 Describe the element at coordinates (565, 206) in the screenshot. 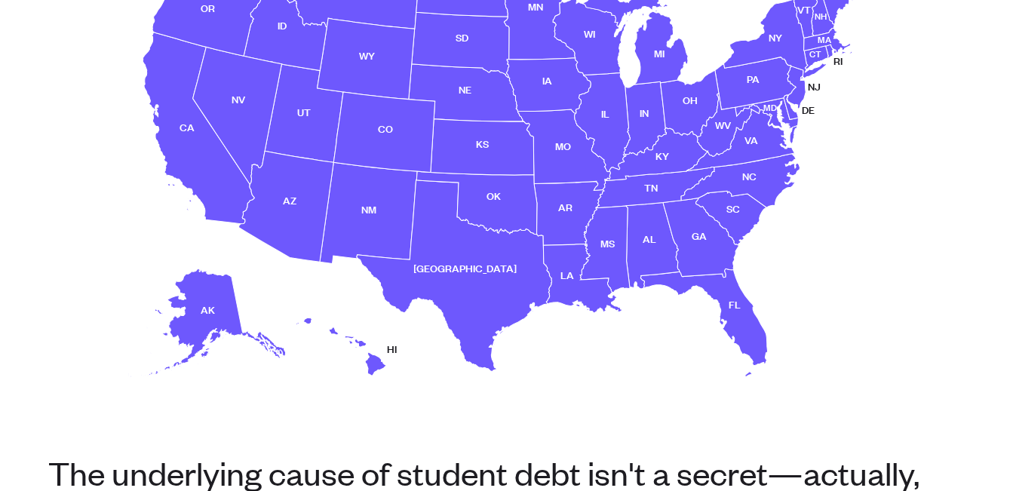

I see `text: AR` at that location.